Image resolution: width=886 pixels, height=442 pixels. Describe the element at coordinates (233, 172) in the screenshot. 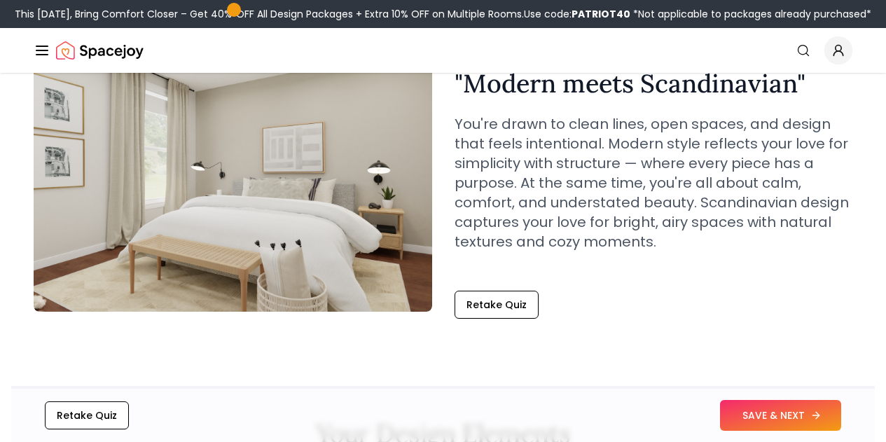

I see `img: Modern meets Scandinavian Style Example` at that location.